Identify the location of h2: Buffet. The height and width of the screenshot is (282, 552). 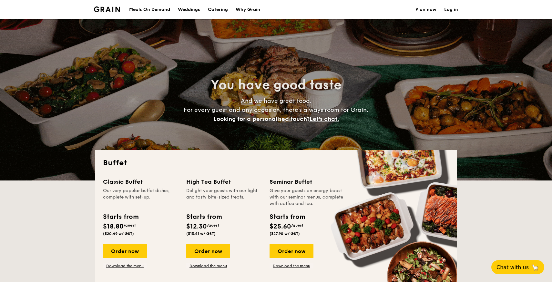
(276, 163).